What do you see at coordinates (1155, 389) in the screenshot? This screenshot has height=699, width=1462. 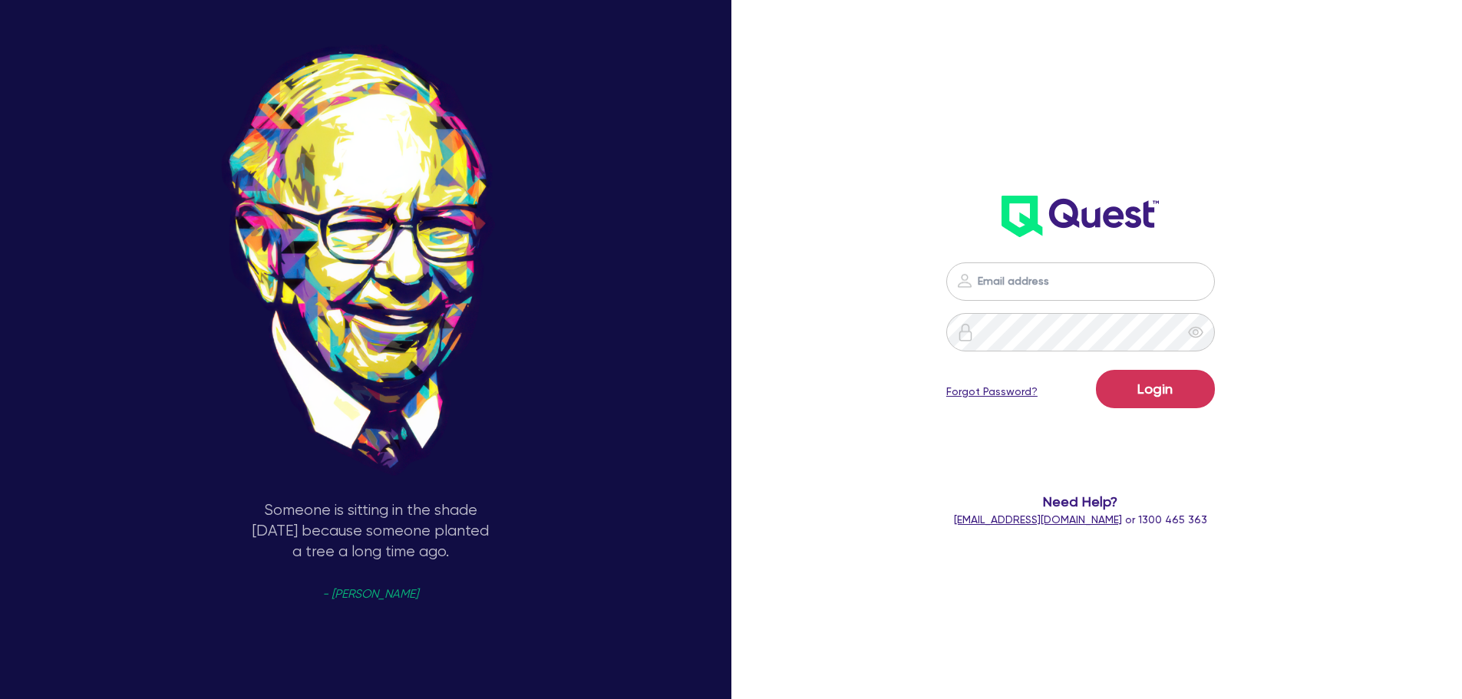 I see `button: Login` at bounding box center [1155, 389].